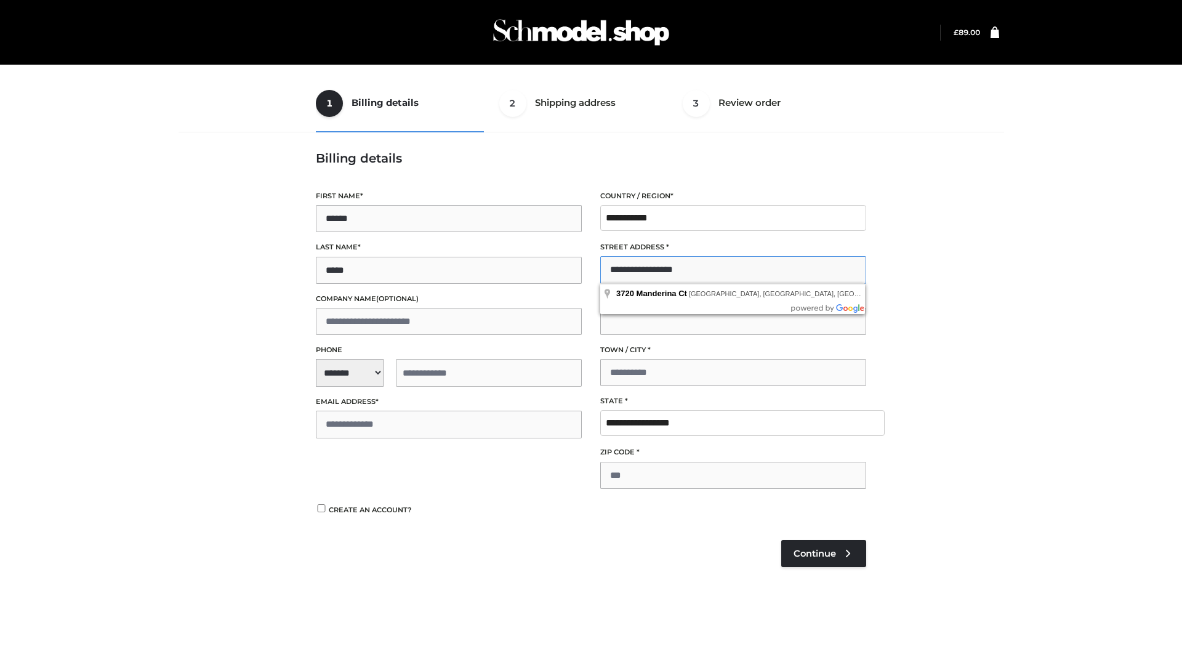  Describe the element at coordinates (449, 299) in the screenshot. I see `label: Company name` at that location.